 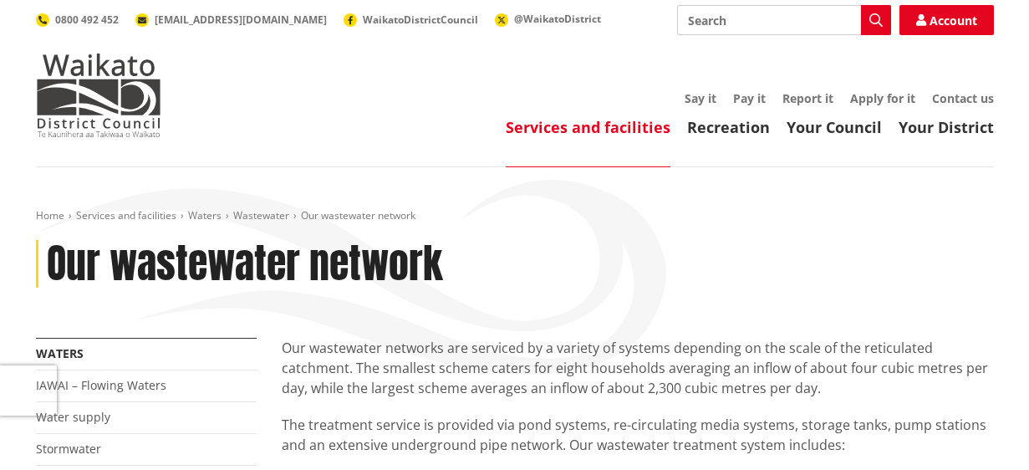 What do you see at coordinates (77, 19) in the screenshot?
I see `a: 0800 492 452` at bounding box center [77, 19].